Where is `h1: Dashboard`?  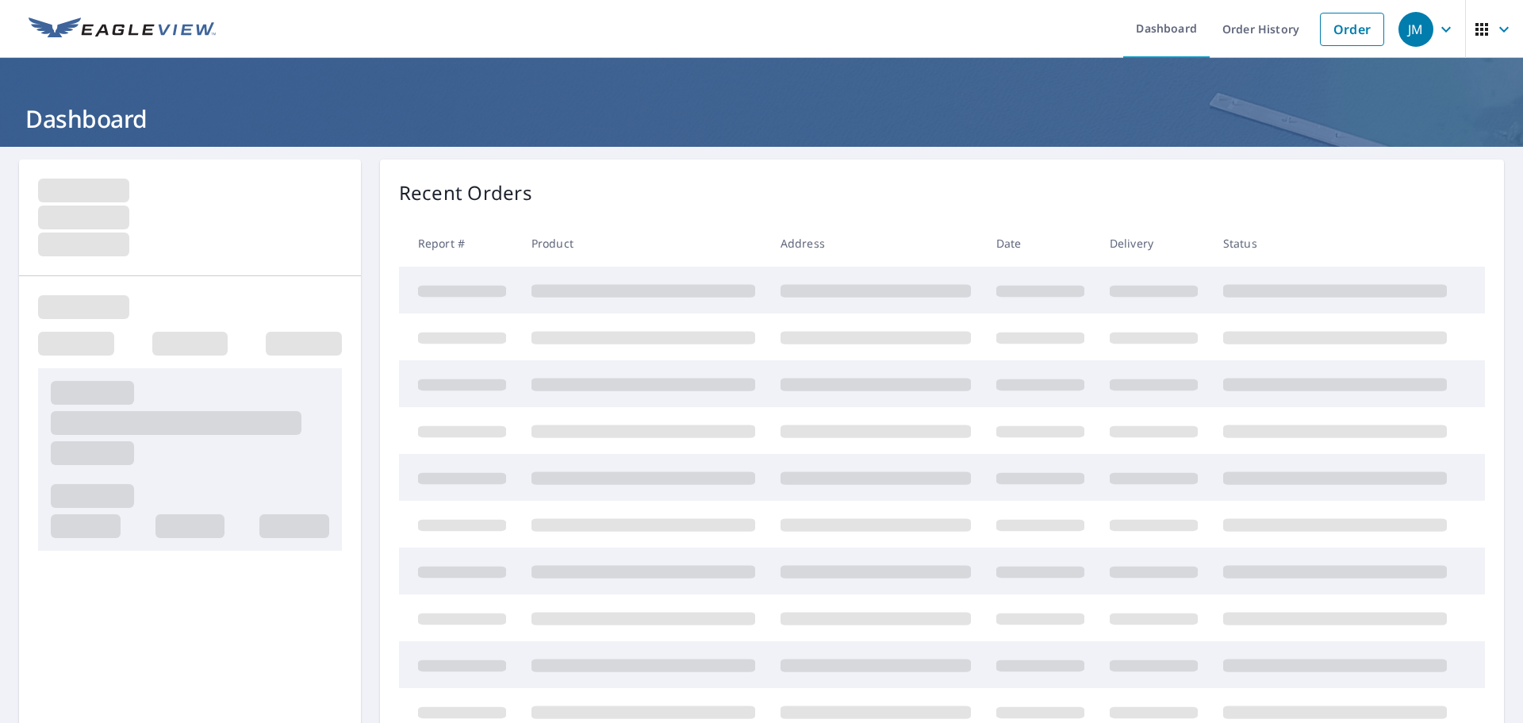 h1: Dashboard is located at coordinates (761, 118).